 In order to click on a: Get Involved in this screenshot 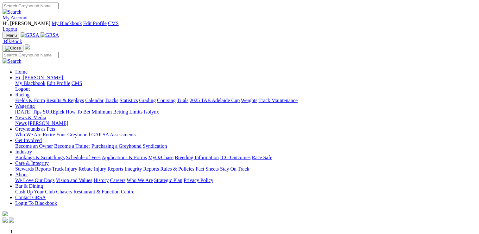, I will do `click(29, 140)`.